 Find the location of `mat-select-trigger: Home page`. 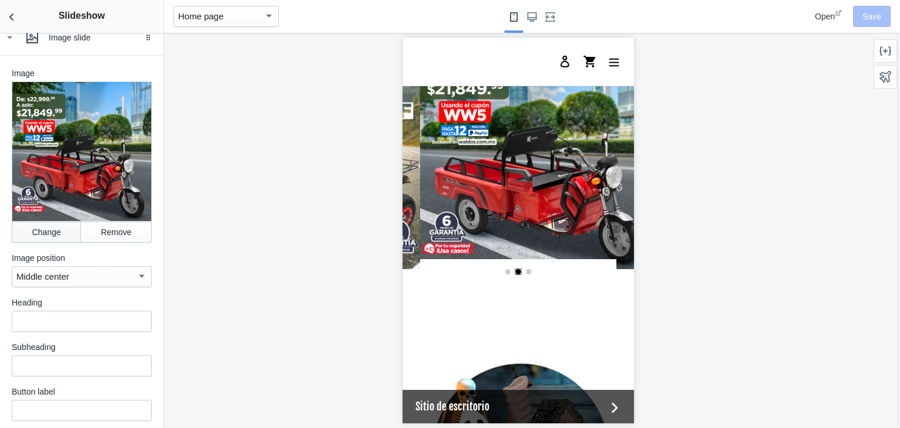

mat-select-trigger: Home page is located at coordinates (201, 16).